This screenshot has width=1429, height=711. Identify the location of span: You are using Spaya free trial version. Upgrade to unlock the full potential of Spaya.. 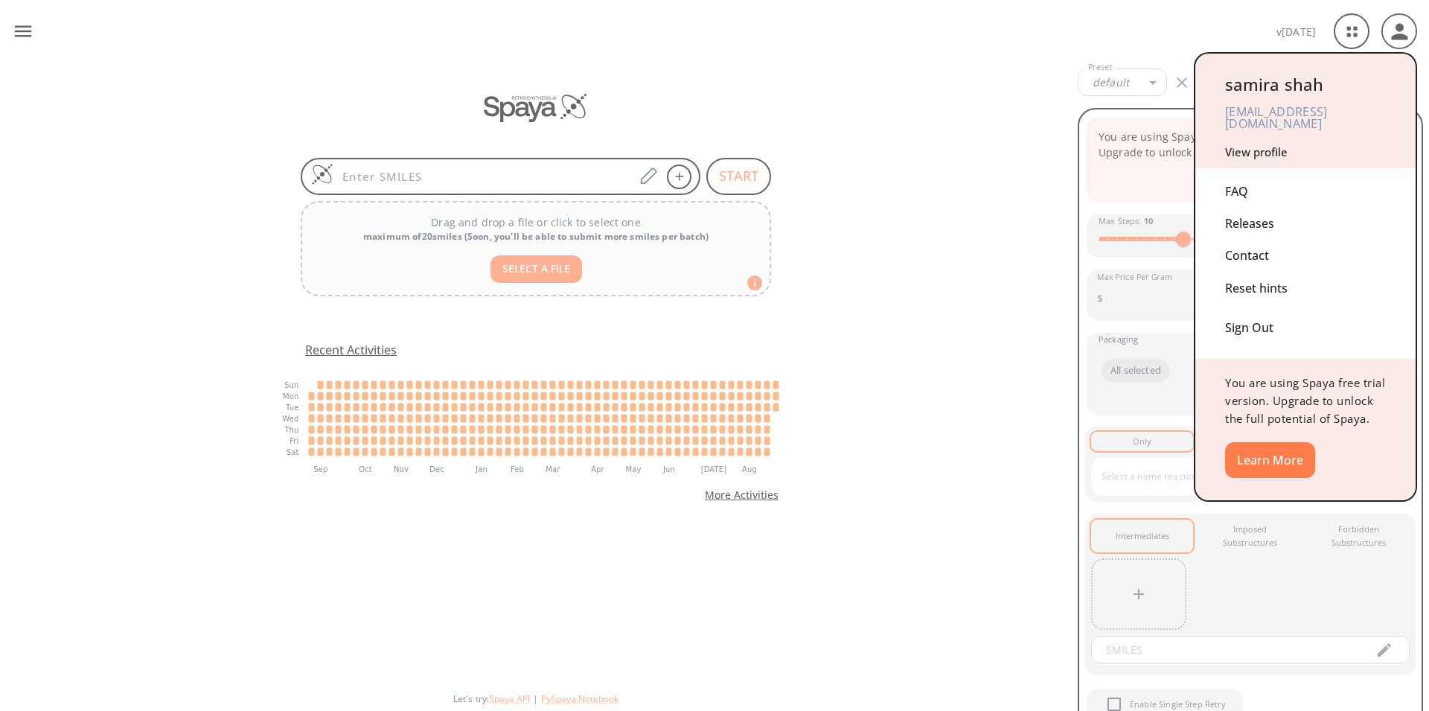
(1304, 400).